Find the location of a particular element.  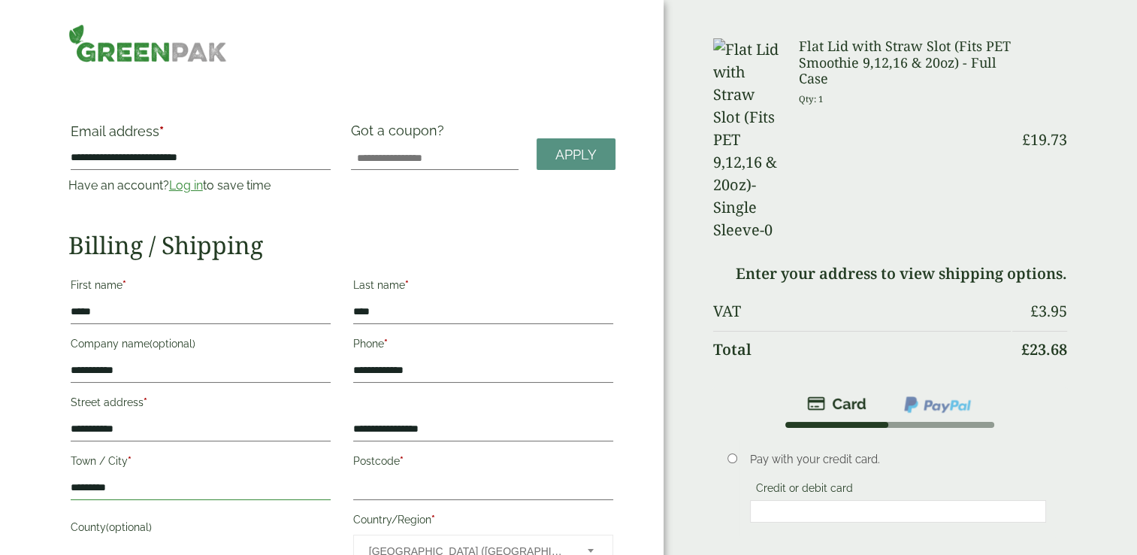

img: stripe.png is located at coordinates (837, 404).